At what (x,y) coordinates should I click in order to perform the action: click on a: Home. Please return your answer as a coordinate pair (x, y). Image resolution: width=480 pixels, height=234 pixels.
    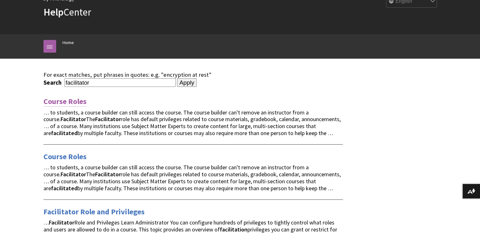
    Looking at the image, I should click on (68, 43).